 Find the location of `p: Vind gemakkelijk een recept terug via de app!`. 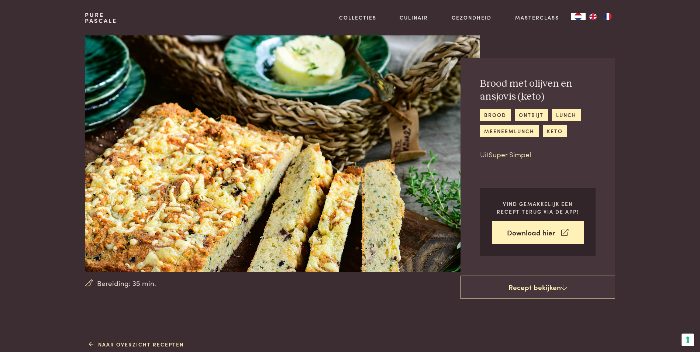

p: Vind gemakkelijk een recept terug via de app! is located at coordinates (537, 207).